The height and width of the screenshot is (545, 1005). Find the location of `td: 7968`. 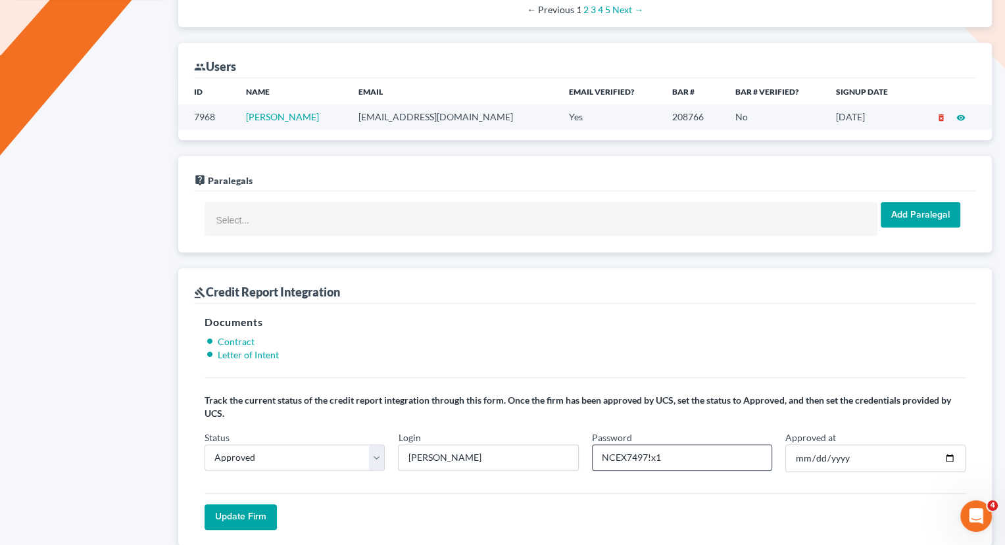

td: 7968 is located at coordinates (207, 116).